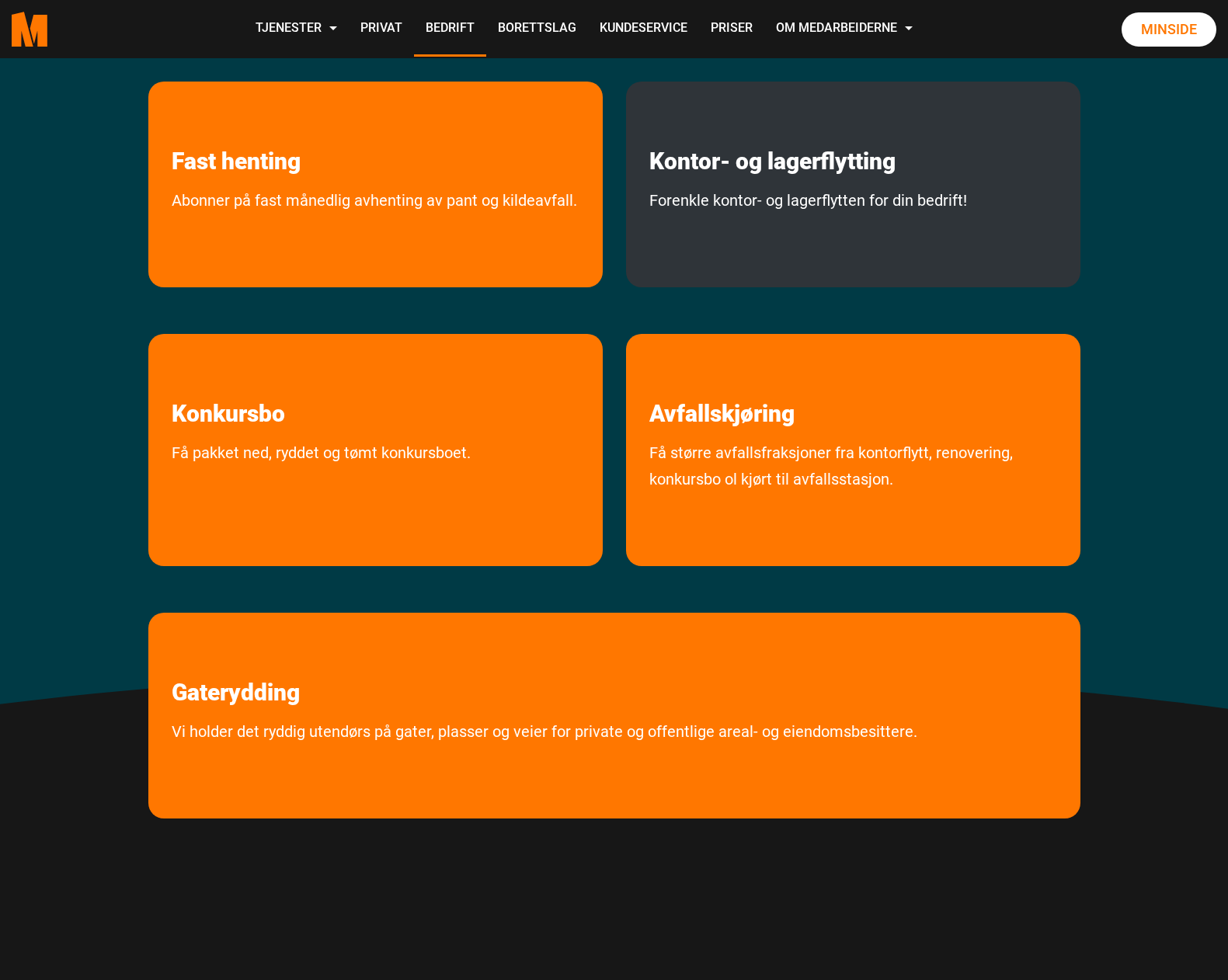 The image size is (1228, 980). Describe the element at coordinates (545, 764) in the screenshot. I see `a: Vi holder det ryddig utendørs på gater, plasser og veier for private og offentlige areal- og eien...` at that location.